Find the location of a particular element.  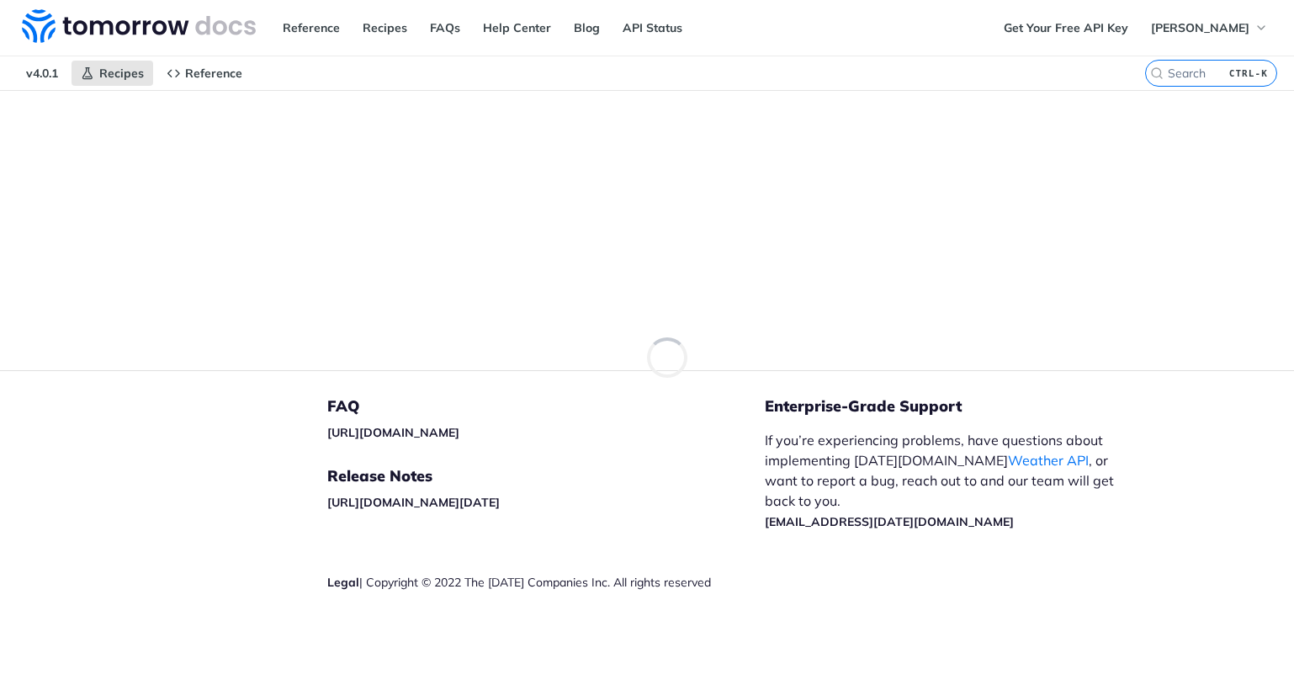

kbd: CTRL-K is located at coordinates (1248, 73).